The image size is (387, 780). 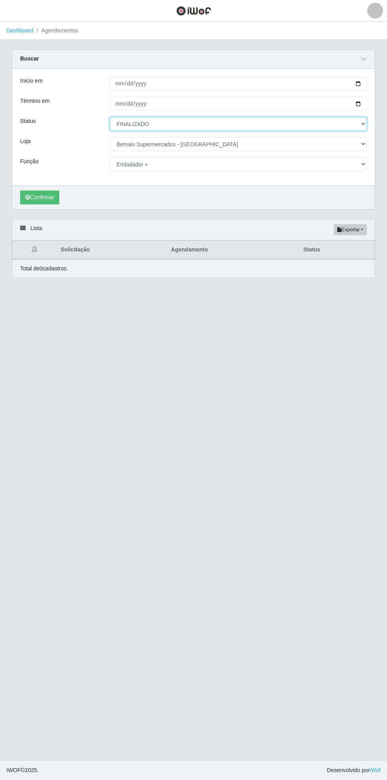 I want to click on th: Agendamento, so click(x=232, y=250).